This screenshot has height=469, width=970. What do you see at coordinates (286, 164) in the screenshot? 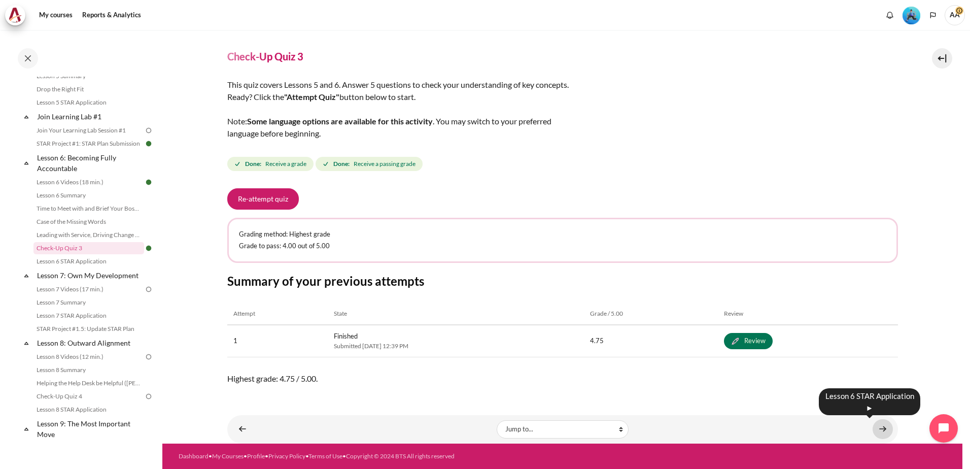
I see `span: Receive a grade` at bounding box center [286, 164].